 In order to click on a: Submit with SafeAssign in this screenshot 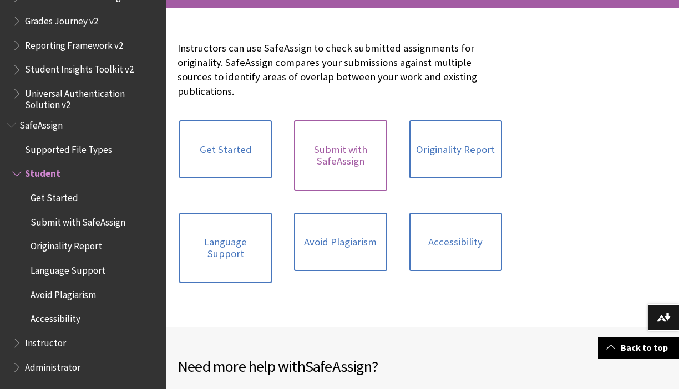, I will do `click(340, 155)`.